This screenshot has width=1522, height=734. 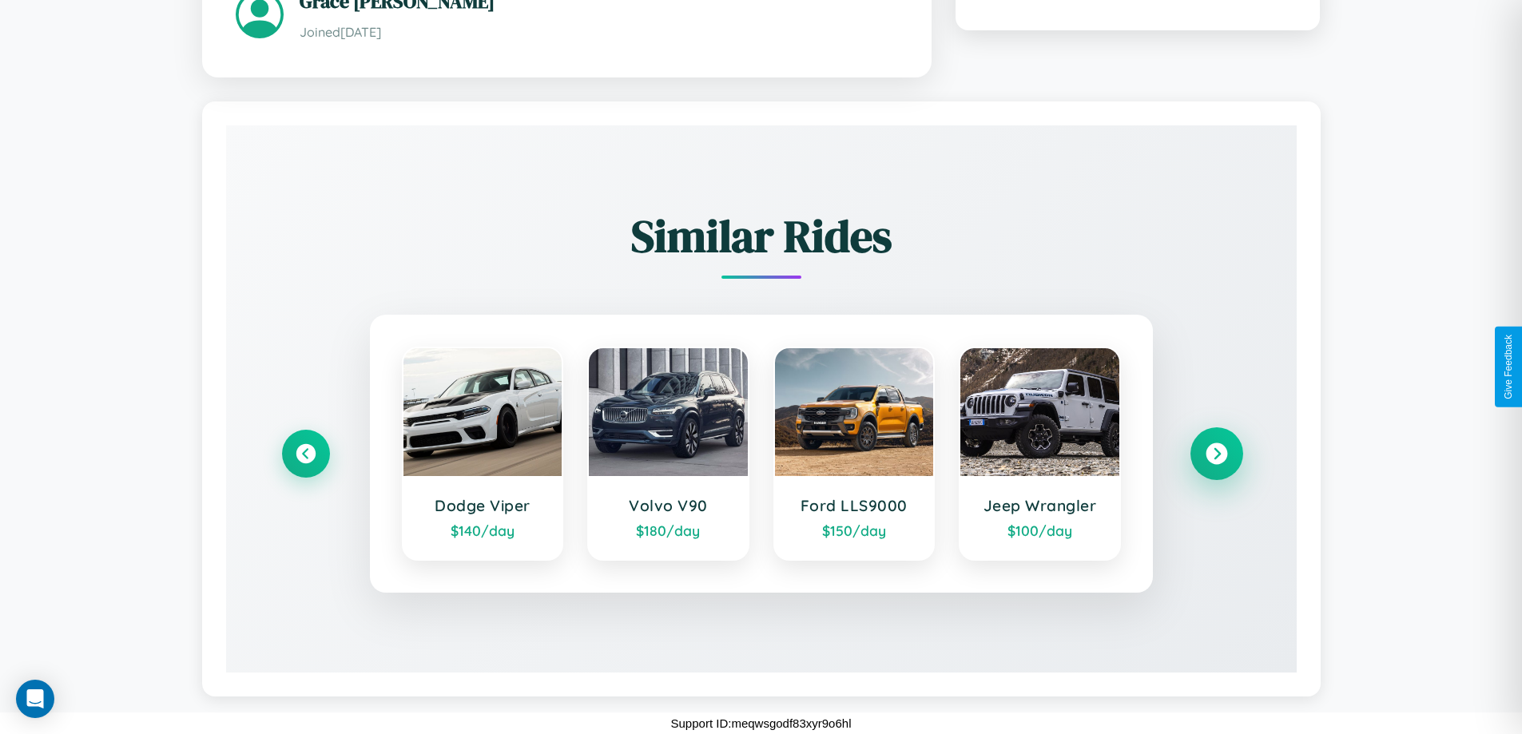 What do you see at coordinates (668, 506) in the screenshot?
I see `h3: Volvo V90` at bounding box center [668, 506].